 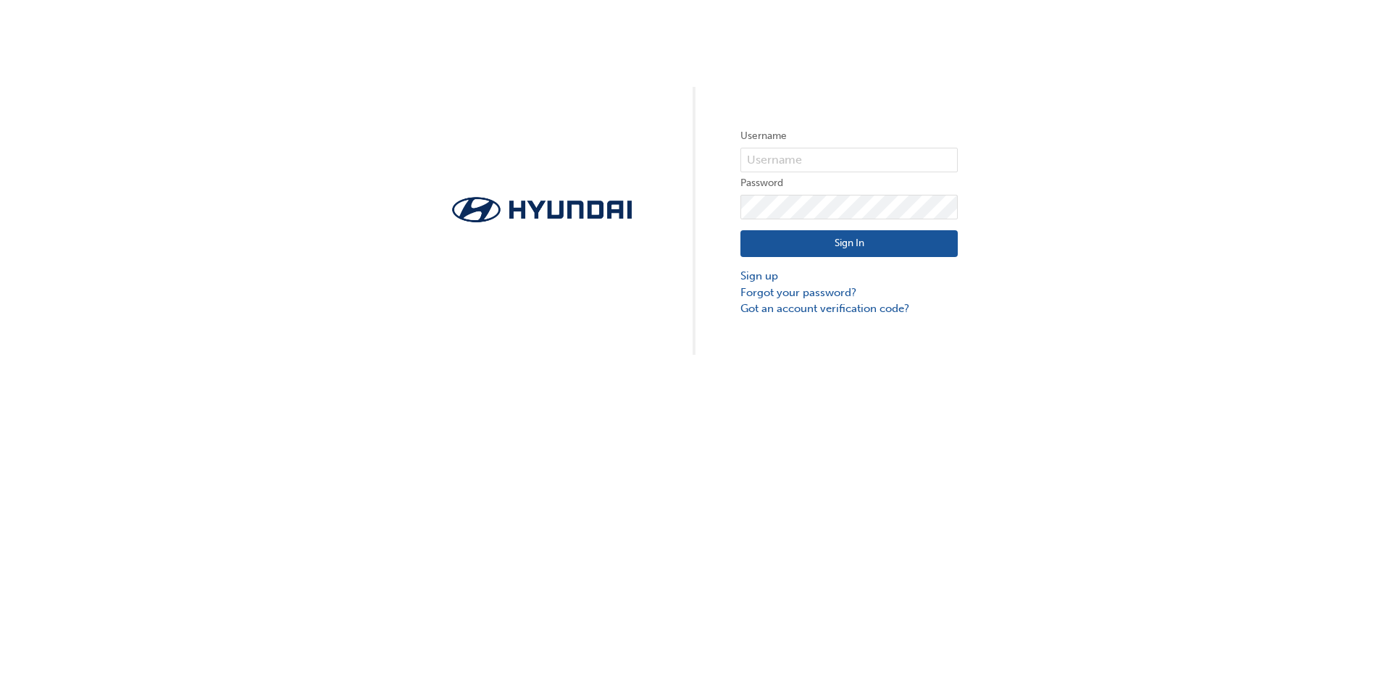 I want to click on label: Username, so click(x=849, y=136).